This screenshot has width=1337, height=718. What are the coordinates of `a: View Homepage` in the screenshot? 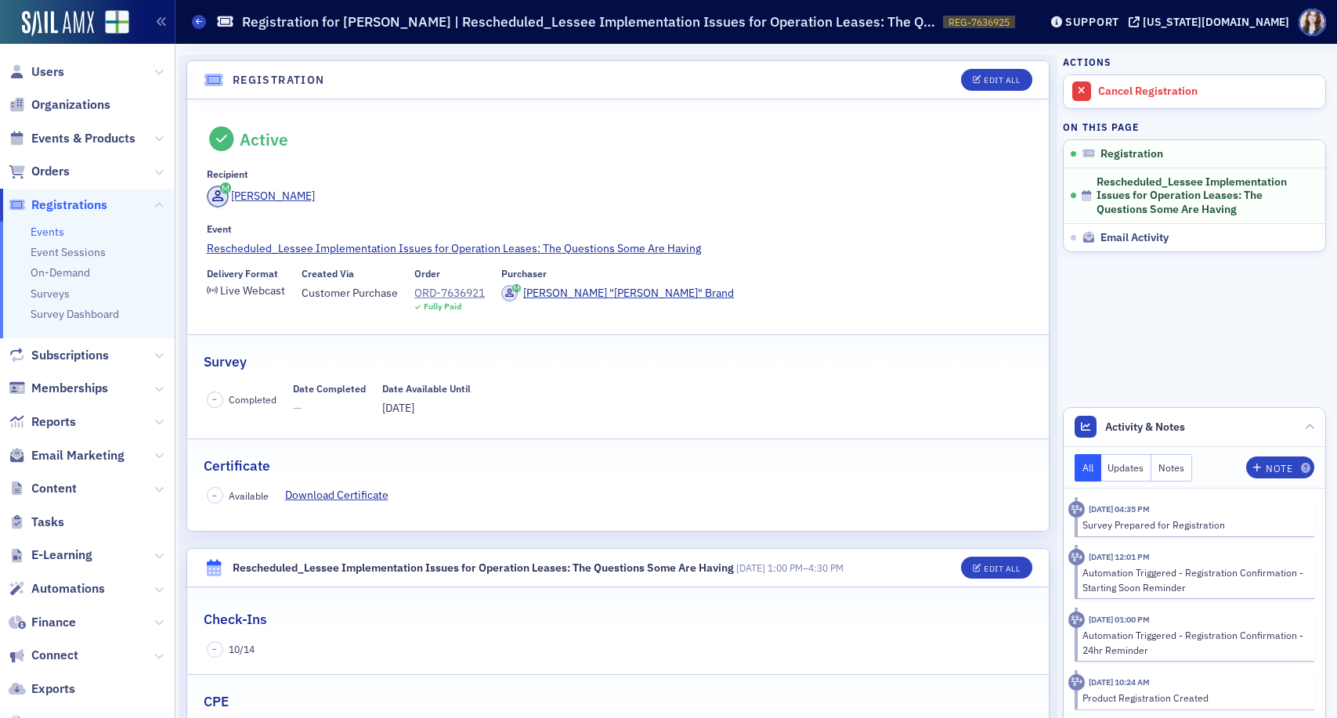 It's located at (111, 23).